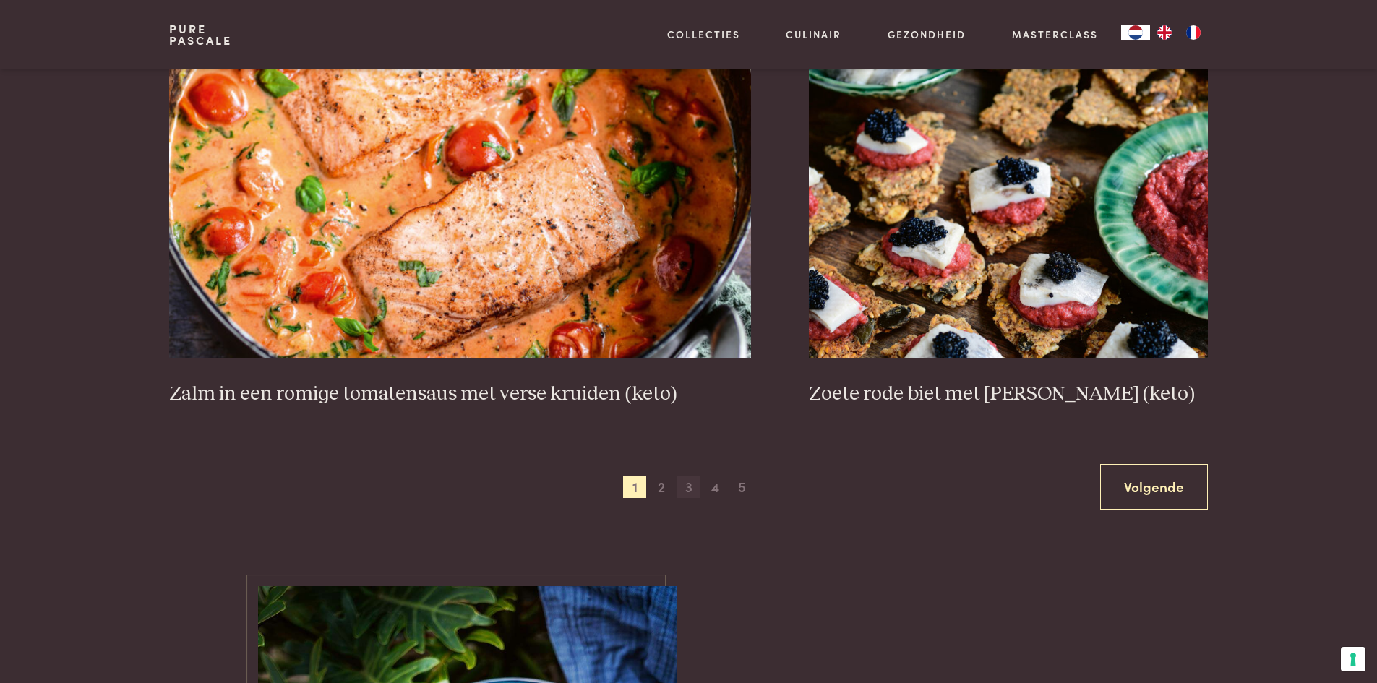  I want to click on span: 3, so click(689, 487).